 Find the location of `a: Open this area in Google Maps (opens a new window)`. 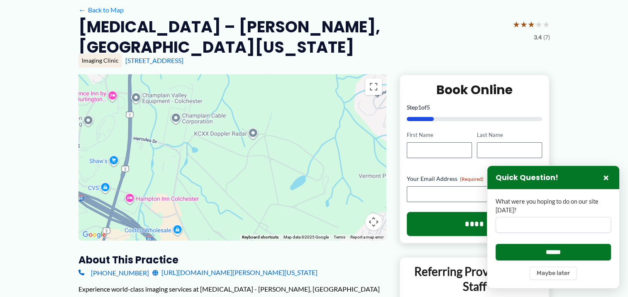

a: Open this area in Google Maps (opens a new window) is located at coordinates (94, 235).